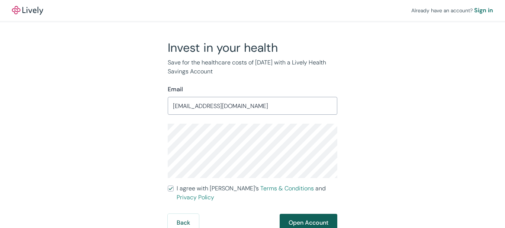 The image size is (505, 228). What do you see at coordinates (28, 10) in the screenshot?
I see `img: Lively` at bounding box center [28, 10].